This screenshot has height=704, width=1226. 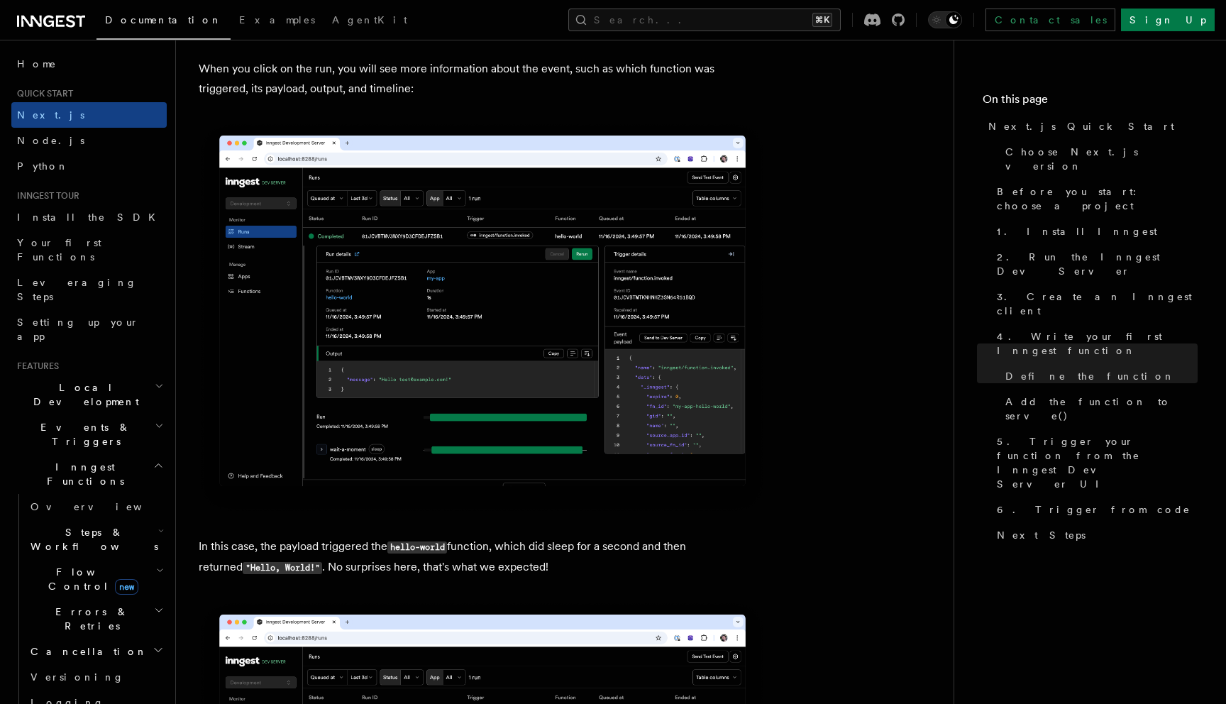 What do you see at coordinates (35, 366) in the screenshot?
I see `span: Features` at bounding box center [35, 366].